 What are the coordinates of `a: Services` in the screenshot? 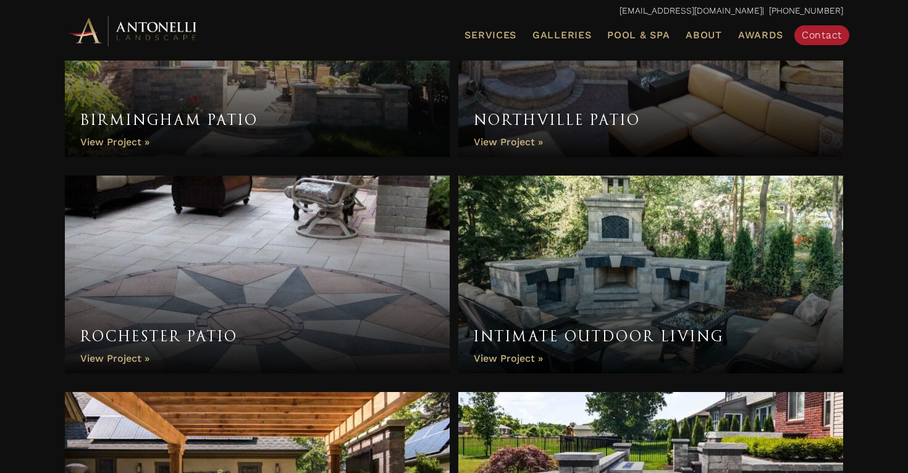 It's located at (491, 35).